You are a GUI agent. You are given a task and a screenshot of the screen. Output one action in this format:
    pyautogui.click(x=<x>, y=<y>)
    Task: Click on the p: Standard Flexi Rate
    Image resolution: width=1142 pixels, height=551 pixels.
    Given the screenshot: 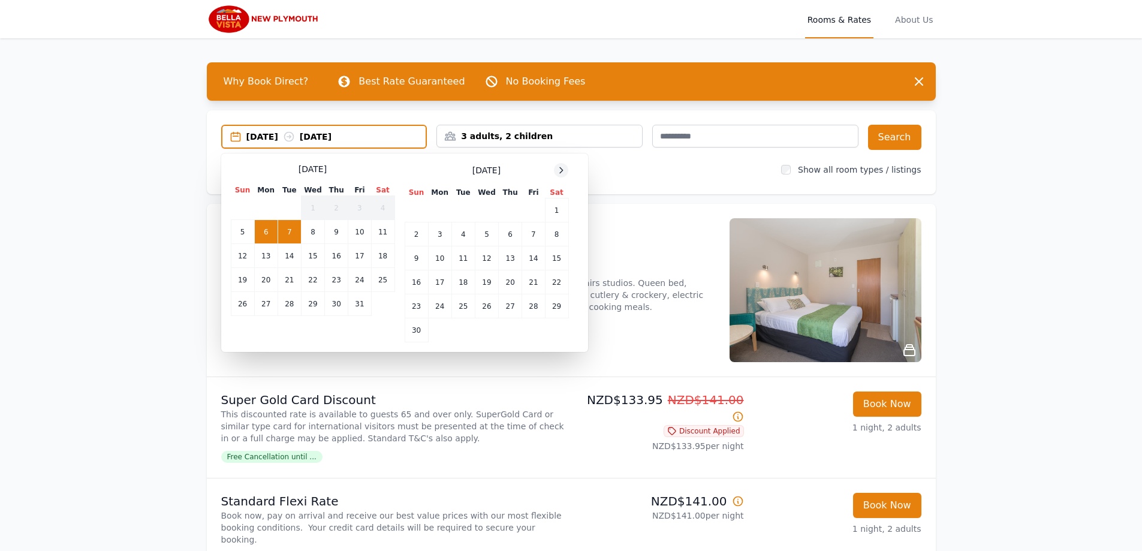 What is the action you would take?
    pyautogui.click(x=394, y=501)
    